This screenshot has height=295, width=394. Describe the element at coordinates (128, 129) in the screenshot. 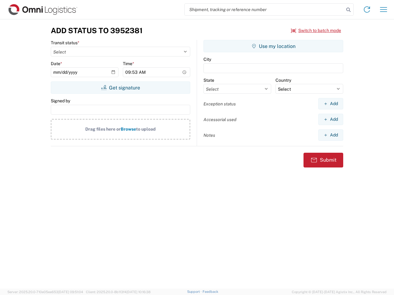

I see `span: Browse` at that location.